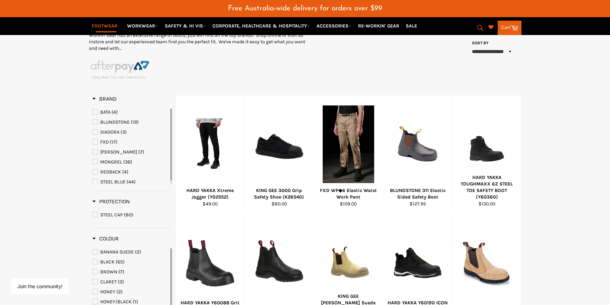 The width and height of the screenshot is (610, 305). What do you see at coordinates (261, 26) in the screenshot?
I see `a: CORPORATE, HEALTHCARE & HOSPITALITY` at bounding box center [261, 26].